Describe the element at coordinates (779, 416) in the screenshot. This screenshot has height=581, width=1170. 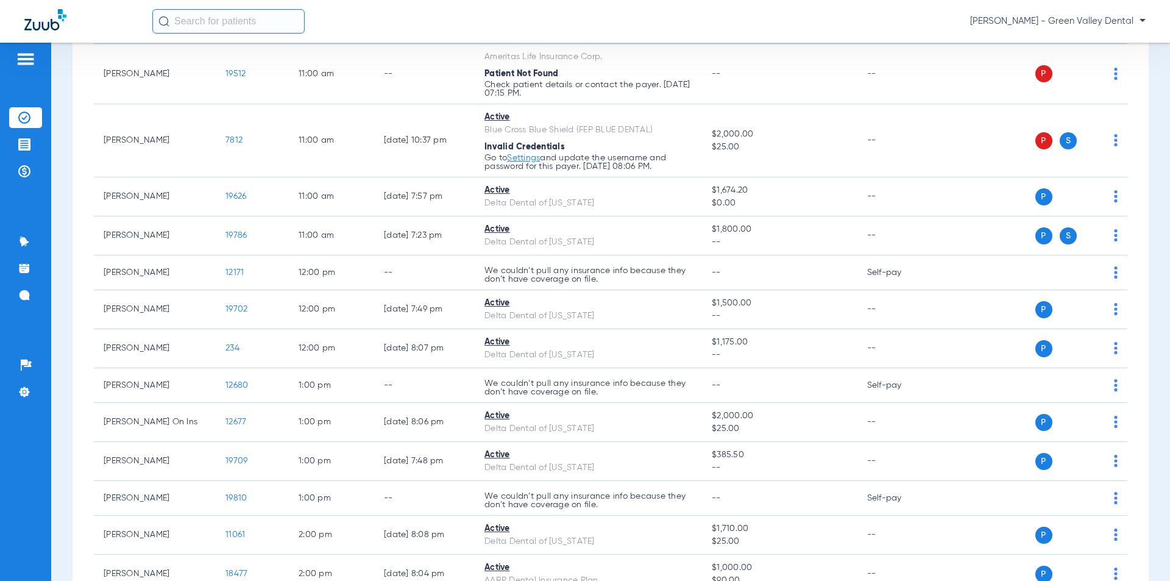
I see `span: $2,000.00` at that location.